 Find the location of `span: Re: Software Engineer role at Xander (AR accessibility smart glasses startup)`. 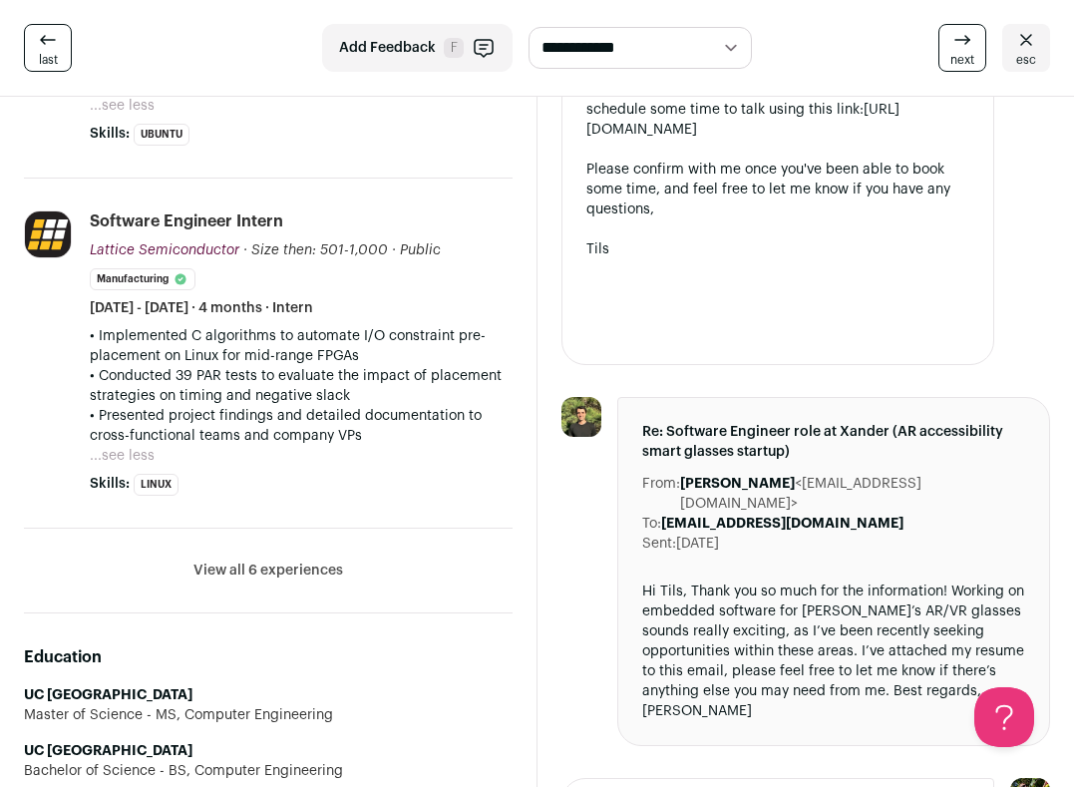

span: Re: Software Engineer role at Xander (AR accessibility smart glasses startup) is located at coordinates (834, 442).